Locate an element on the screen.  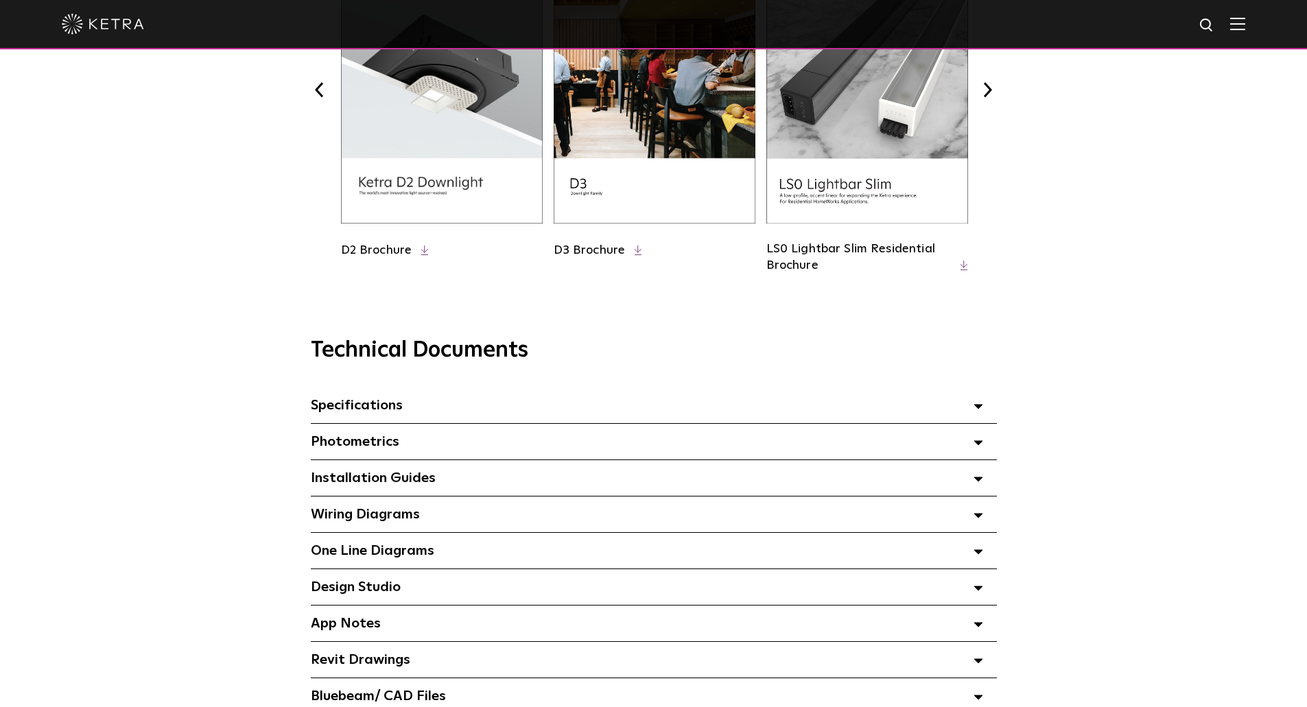
span: Photometrics is located at coordinates (355, 442).